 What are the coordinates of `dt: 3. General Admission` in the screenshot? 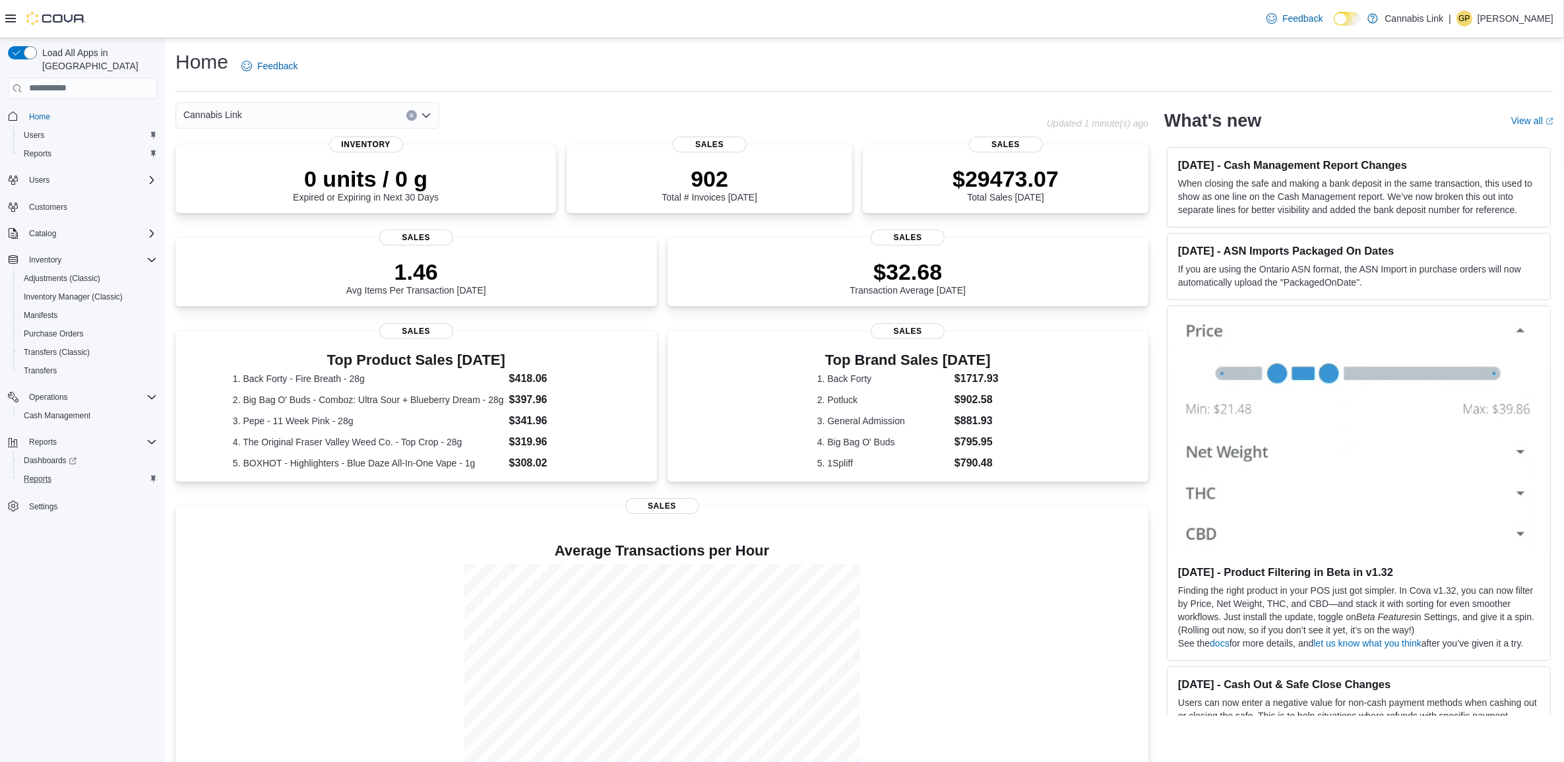 It's located at (884, 421).